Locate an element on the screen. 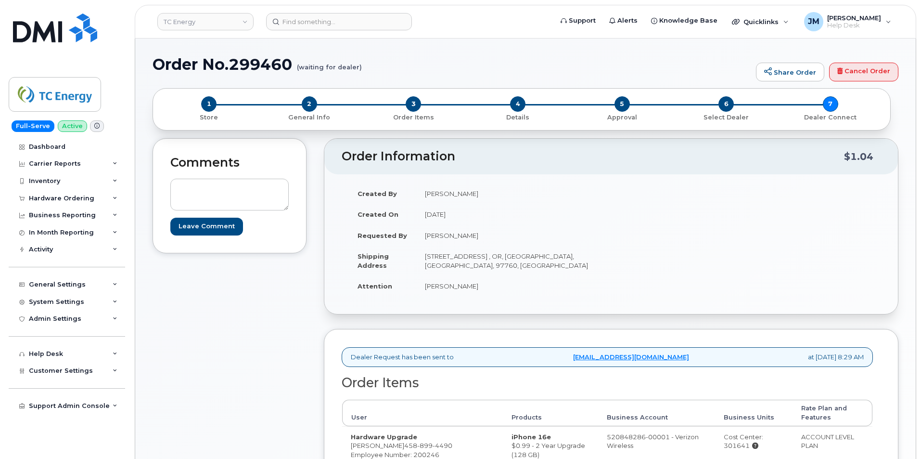  a: 2 General Info is located at coordinates (310, 117).